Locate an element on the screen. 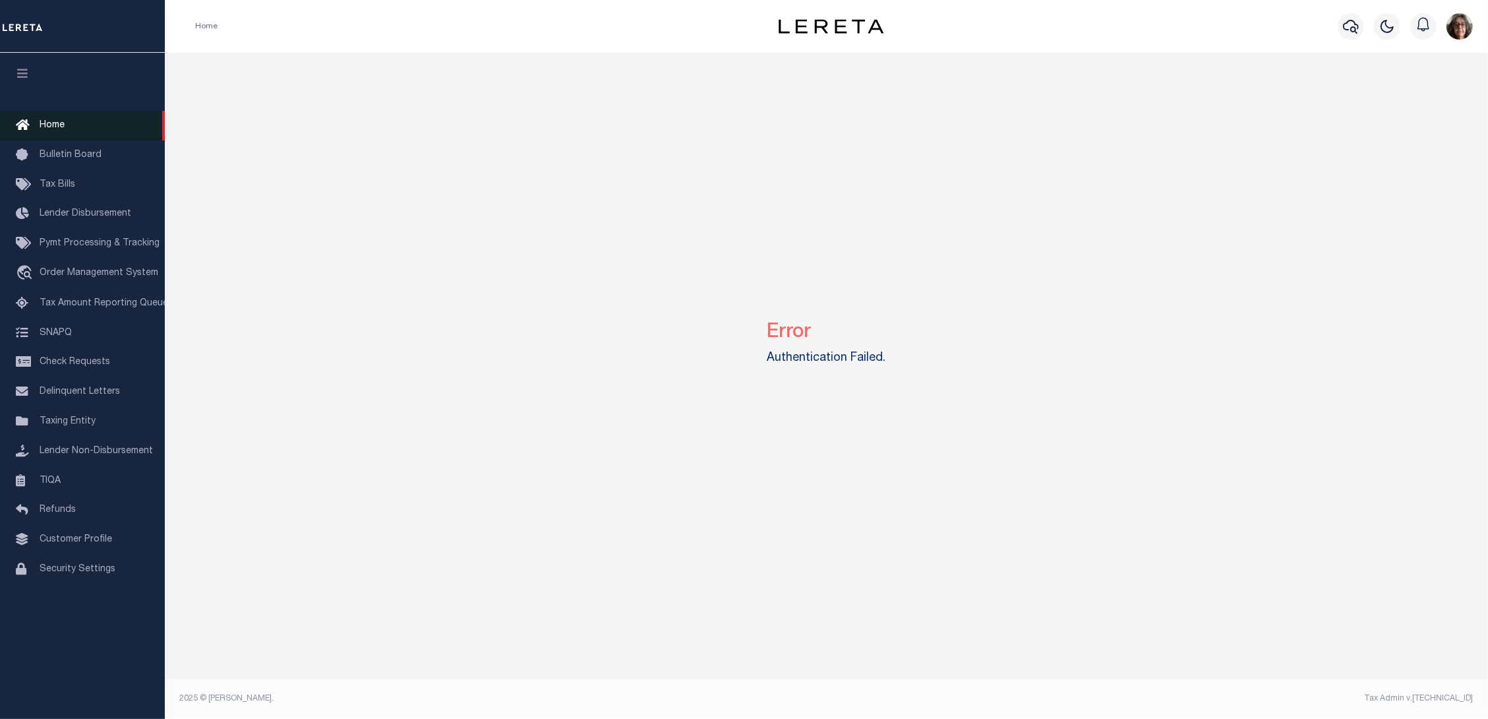 The image size is (1488, 719). span: Pymt Processing & Tracking is located at coordinates (100, 243).